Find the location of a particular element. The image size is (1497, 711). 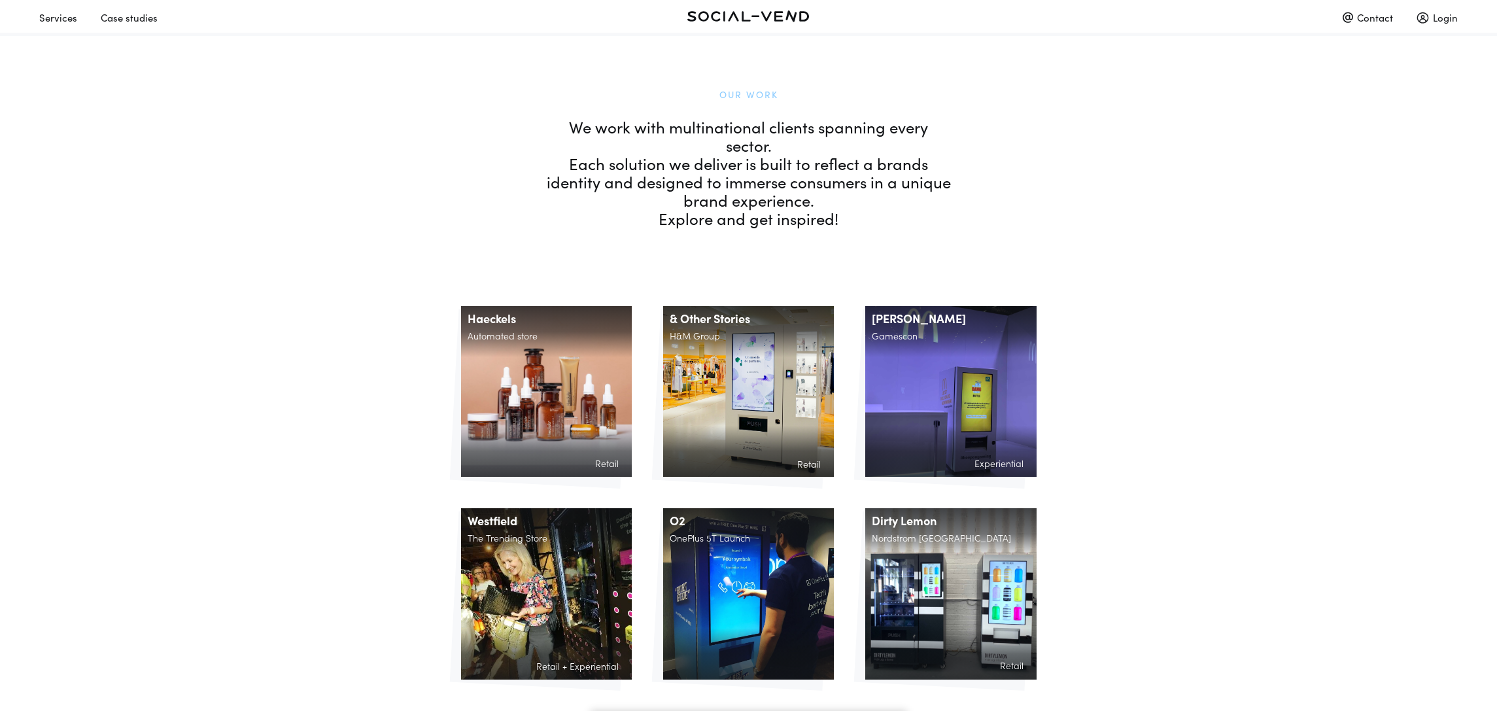

h1: Westfield is located at coordinates (546, 521).